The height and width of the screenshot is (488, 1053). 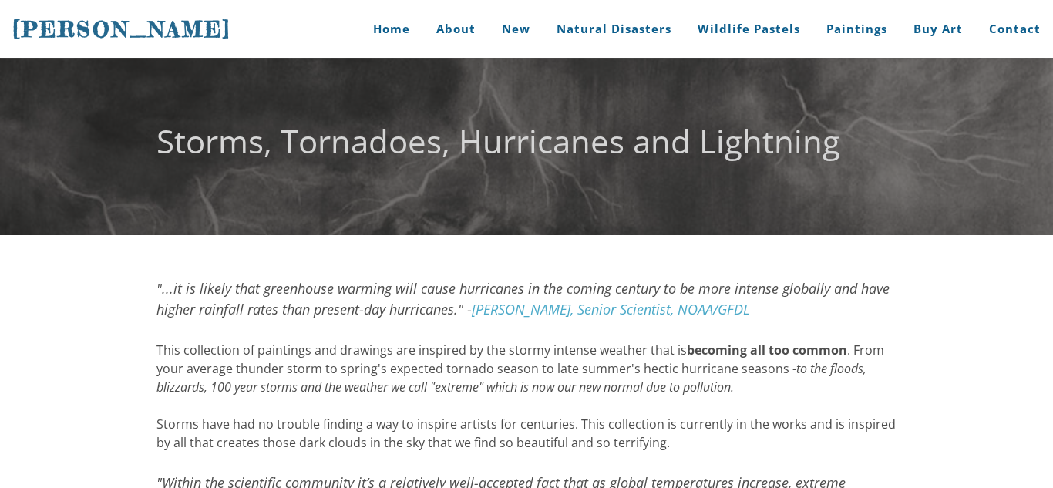 What do you see at coordinates (767, 350) in the screenshot?
I see `strong: becoming all too common` at bounding box center [767, 350].